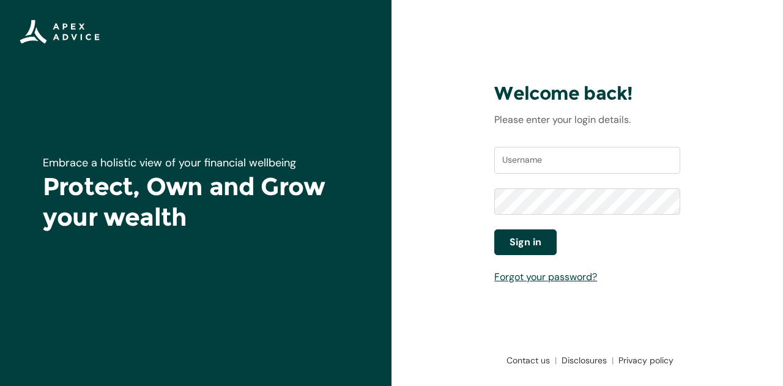 The height and width of the screenshot is (386, 783). What do you see at coordinates (526, 242) in the screenshot?
I see `button: Sign in` at bounding box center [526, 242].